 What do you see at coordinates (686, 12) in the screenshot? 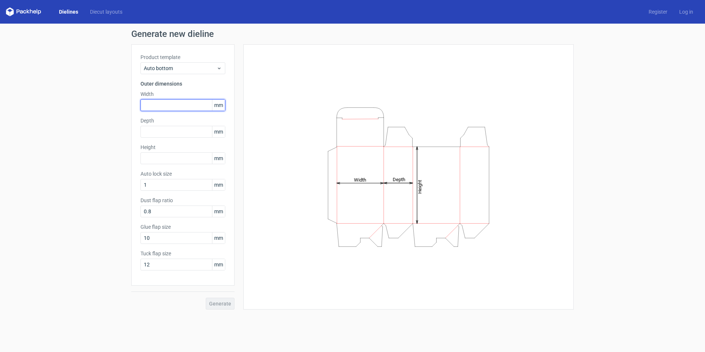
I see `a: Log in` at bounding box center [686, 12].